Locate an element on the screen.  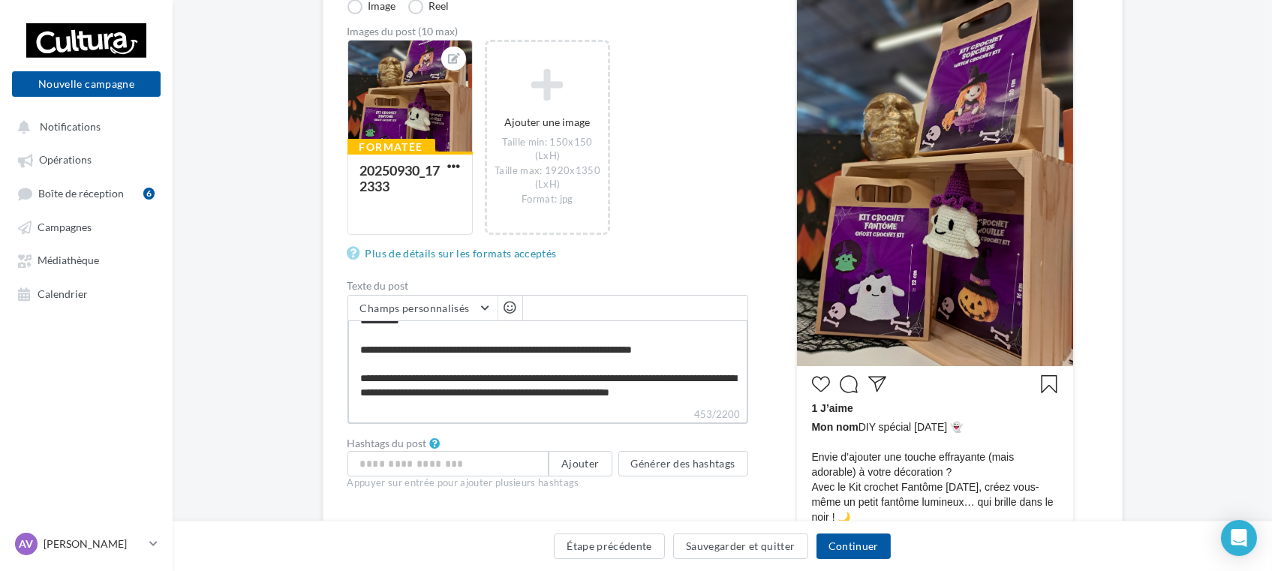
span: AV is located at coordinates (26, 544).